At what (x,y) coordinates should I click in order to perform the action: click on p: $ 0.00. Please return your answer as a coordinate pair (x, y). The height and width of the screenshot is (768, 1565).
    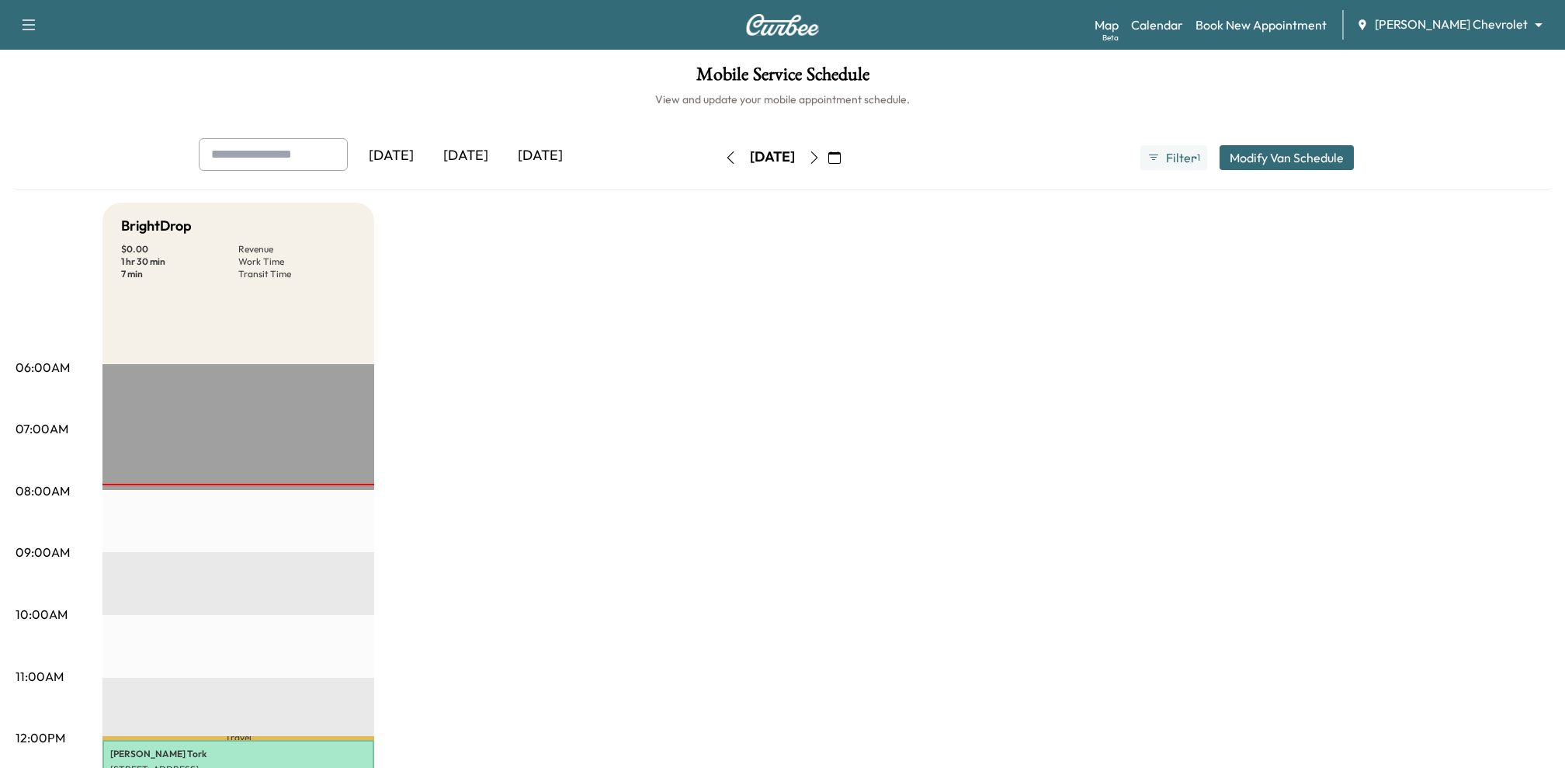
    Looking at the image, I should click on (179, 249).